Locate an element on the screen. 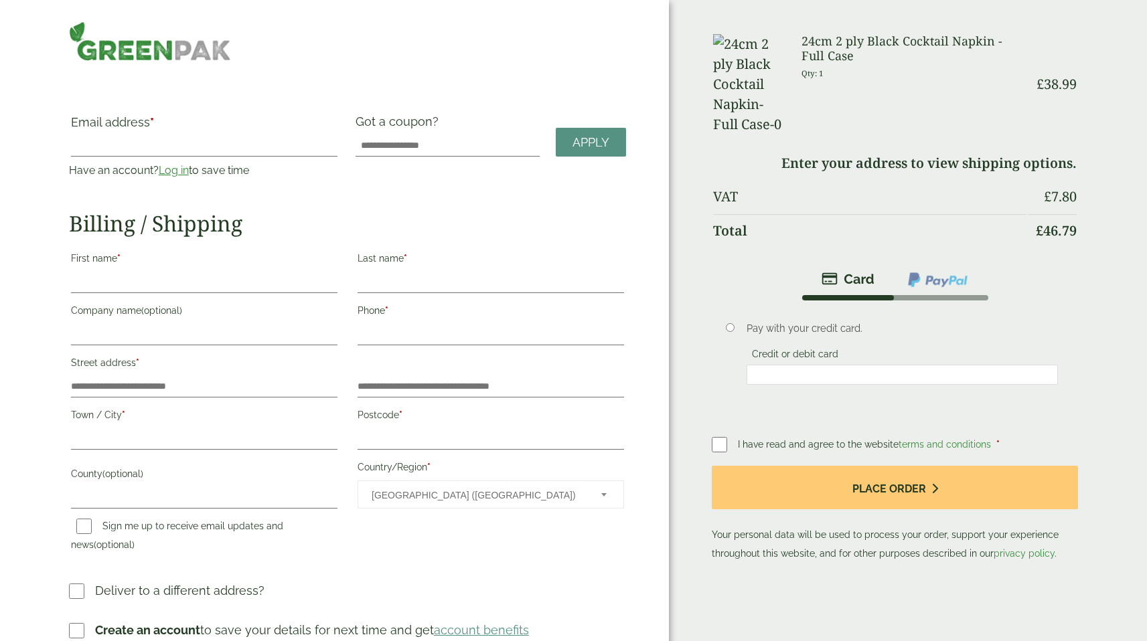  img: ppcp-gateway.png is located at coordinates (937, 280).